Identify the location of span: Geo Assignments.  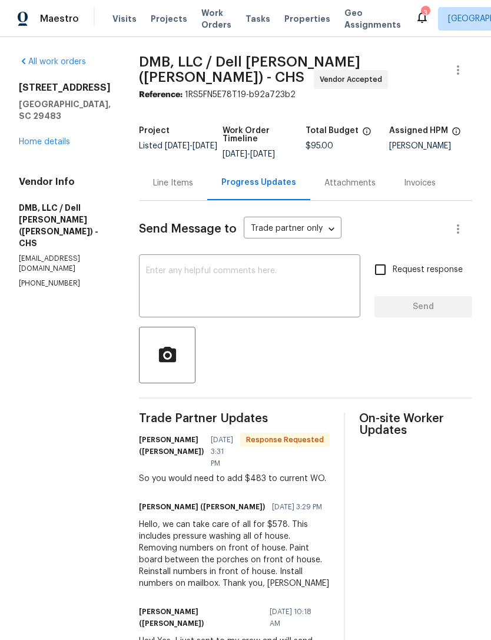
(373, 19).